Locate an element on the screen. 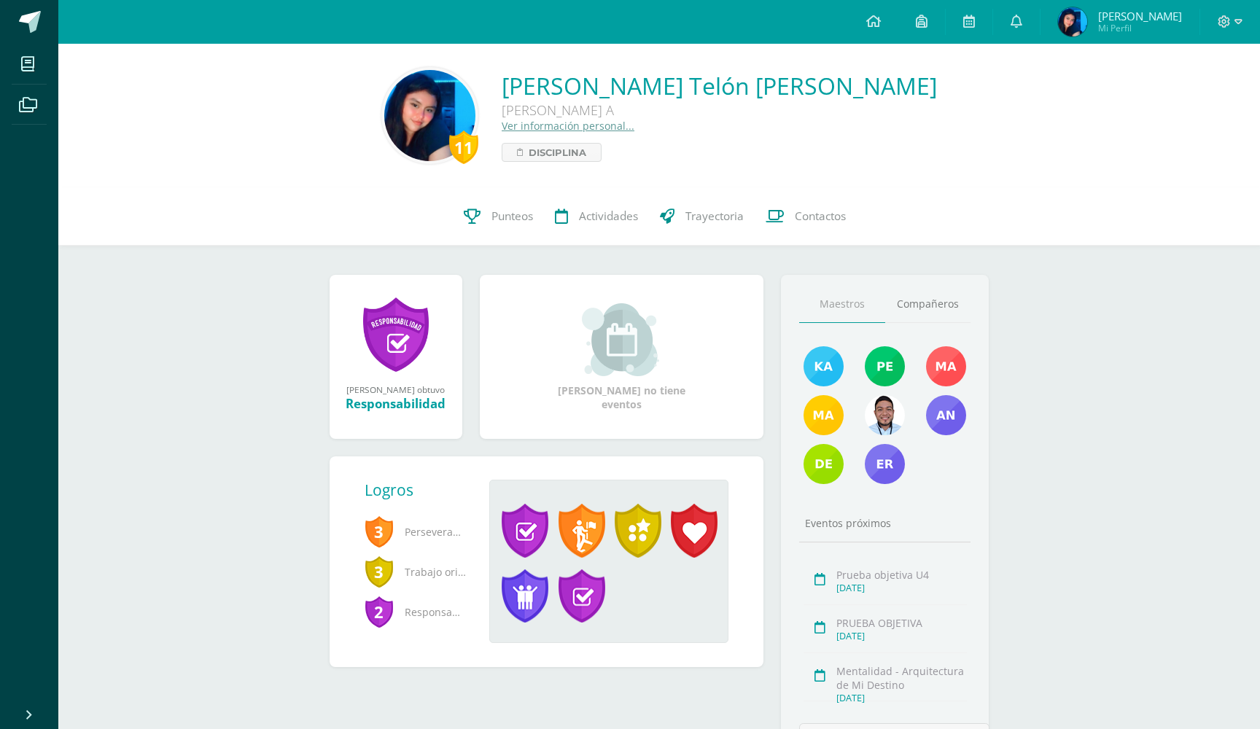 The height and width of the screenshot is (729, 1260). a: Actividades is located at coordinates (597, 217).